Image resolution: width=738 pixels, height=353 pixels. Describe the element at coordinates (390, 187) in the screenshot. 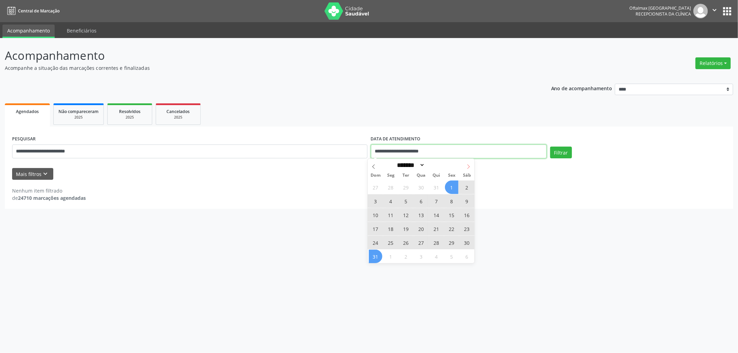

I see `span: Julho 28, 2025` at that location.